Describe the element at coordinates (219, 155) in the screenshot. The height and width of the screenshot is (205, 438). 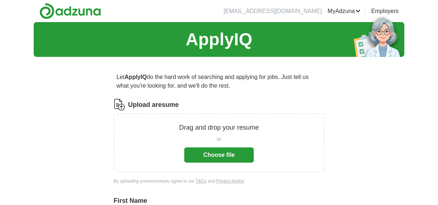
I see `button: Choose file` at that location.